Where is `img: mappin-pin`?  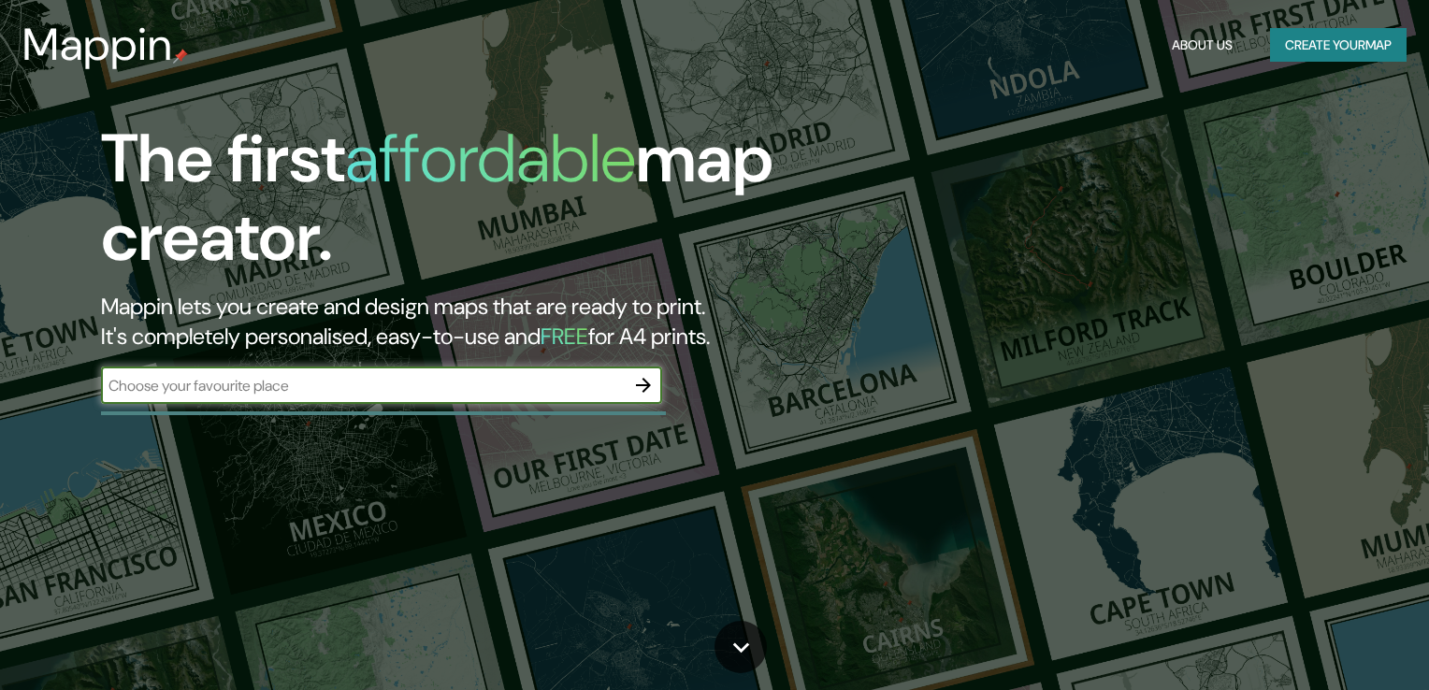 img: mappin-pin is located at coordinates (181, 56).